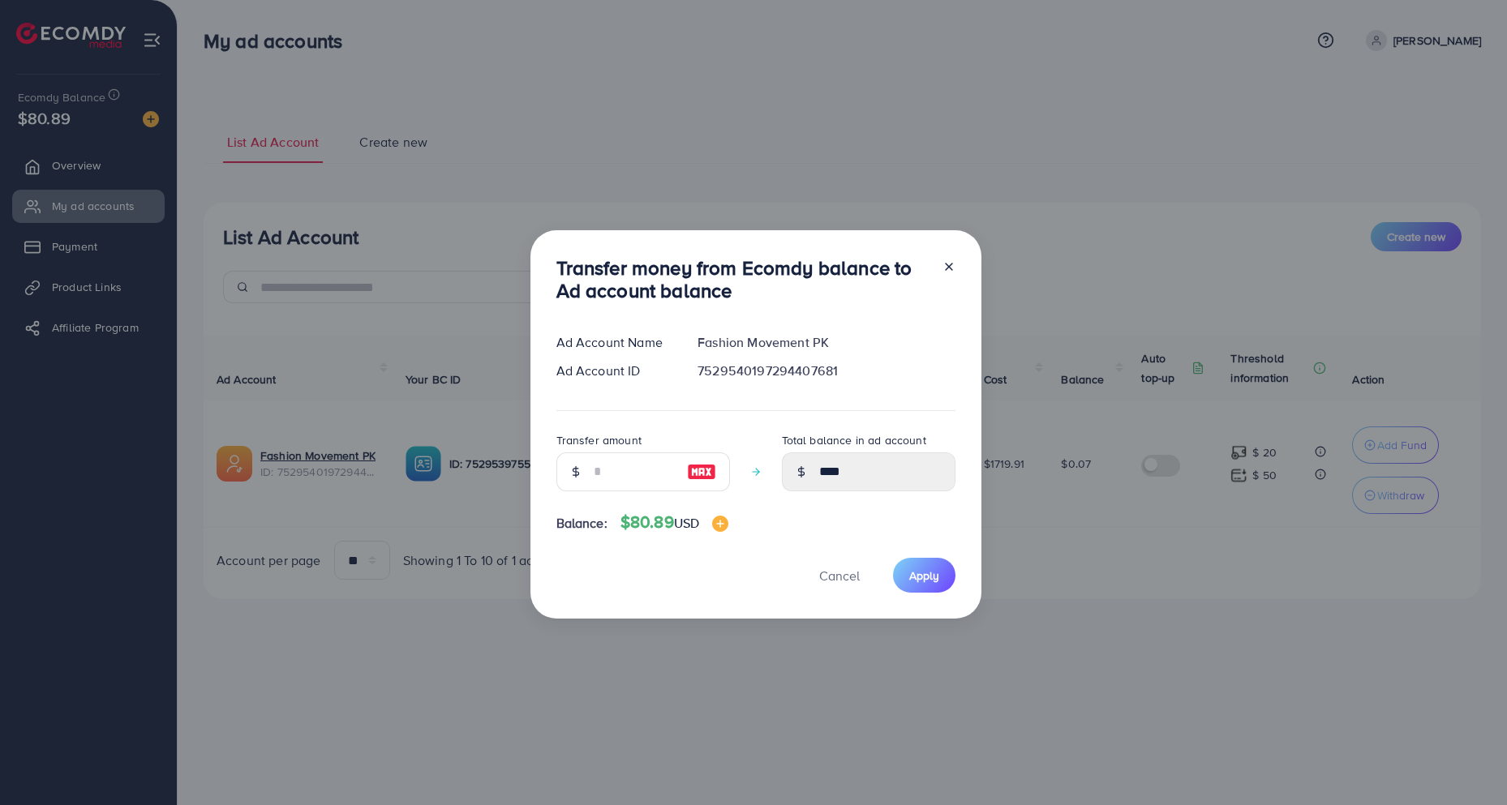 The width and height of the screenshot is (1507, 805). I want to click on div: Fashion Movement PK, so click(826, 342).